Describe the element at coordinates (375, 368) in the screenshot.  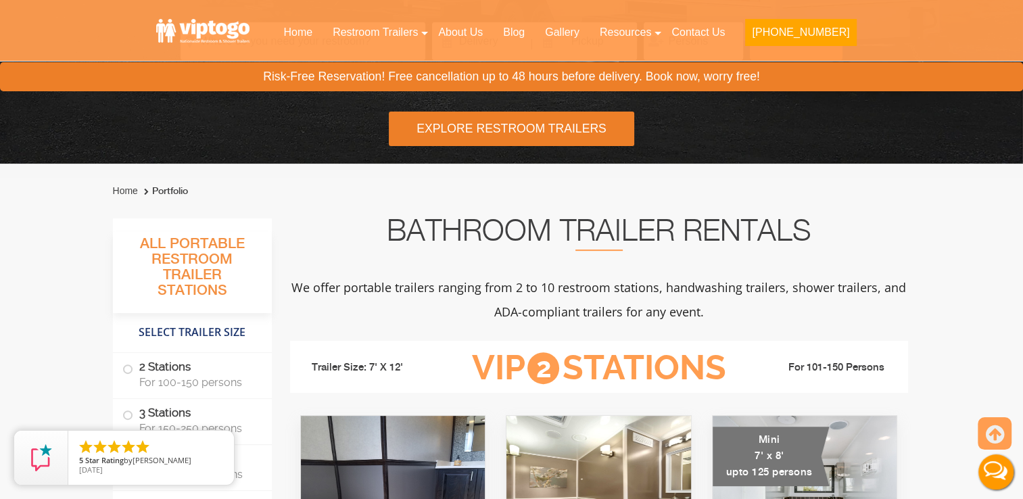
I see `li: Trailer Size: 7' X 12'` at that location.